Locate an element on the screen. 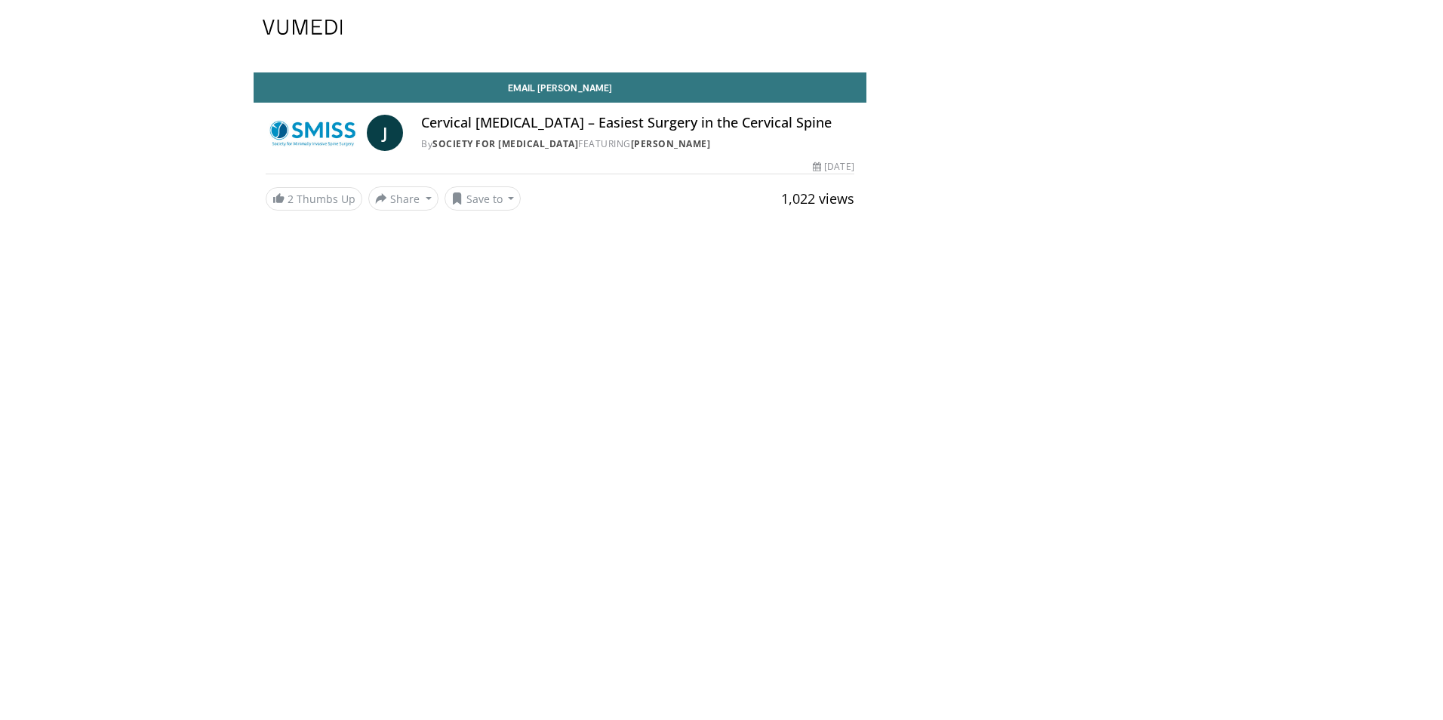 This screenshot has width=1443, height=720. span: 2 is located at coordinates (290, 198).